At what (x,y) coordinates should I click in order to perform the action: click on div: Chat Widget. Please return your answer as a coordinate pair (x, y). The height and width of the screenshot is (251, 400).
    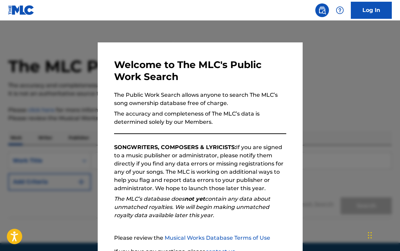
    Looking at the image, I should click on (383, 234).